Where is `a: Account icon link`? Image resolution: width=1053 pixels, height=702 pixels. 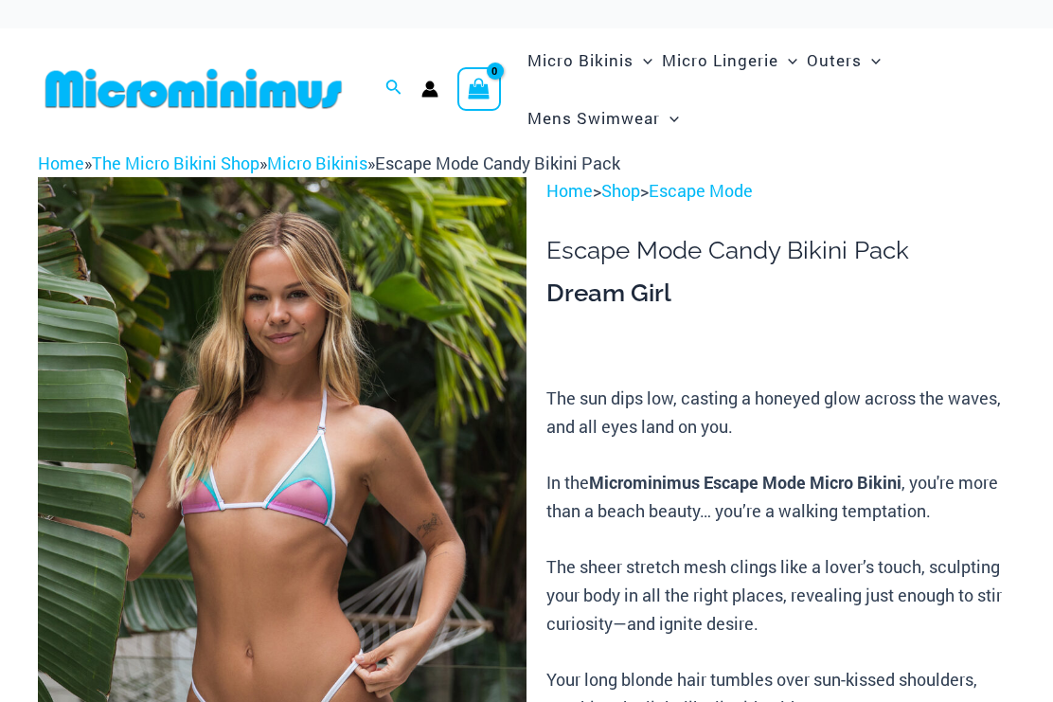
a: Account icon link is located at coordinates (430, 89).